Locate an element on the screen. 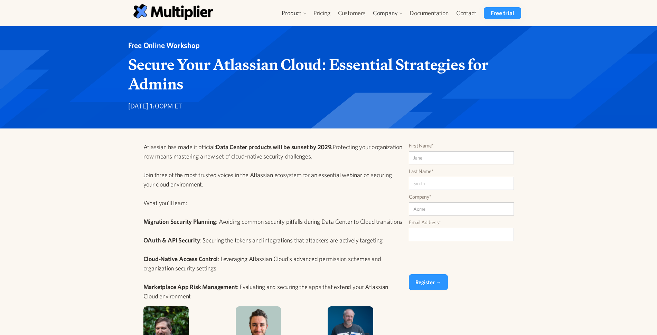 Image resolution: width=657 pixels, height=335 pixels. input: Jane is located at coordinates (461, 158).